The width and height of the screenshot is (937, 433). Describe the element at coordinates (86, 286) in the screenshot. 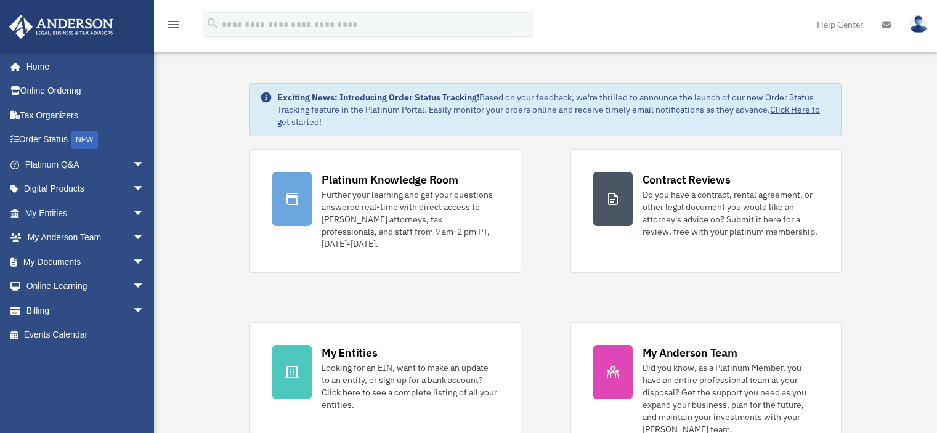

I see `a: Online Learningarrow_drop_down` at that location.